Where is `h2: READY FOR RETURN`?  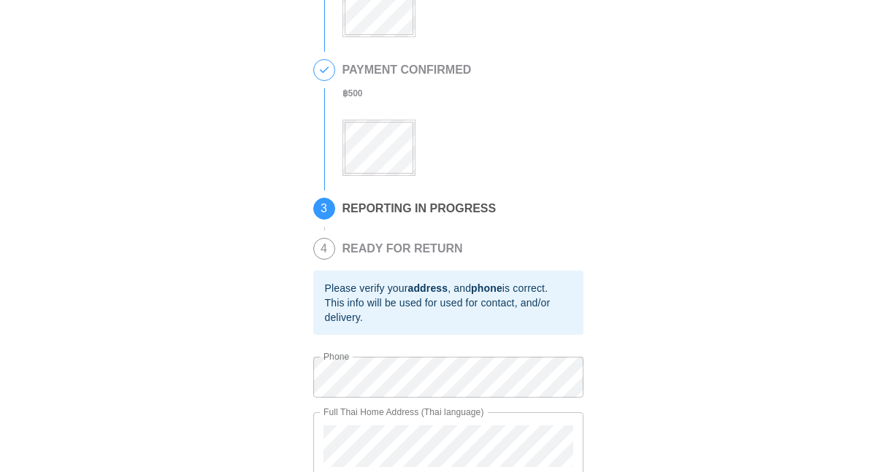 h2: READY FOR RETURN is located at coordinates (402, 249).